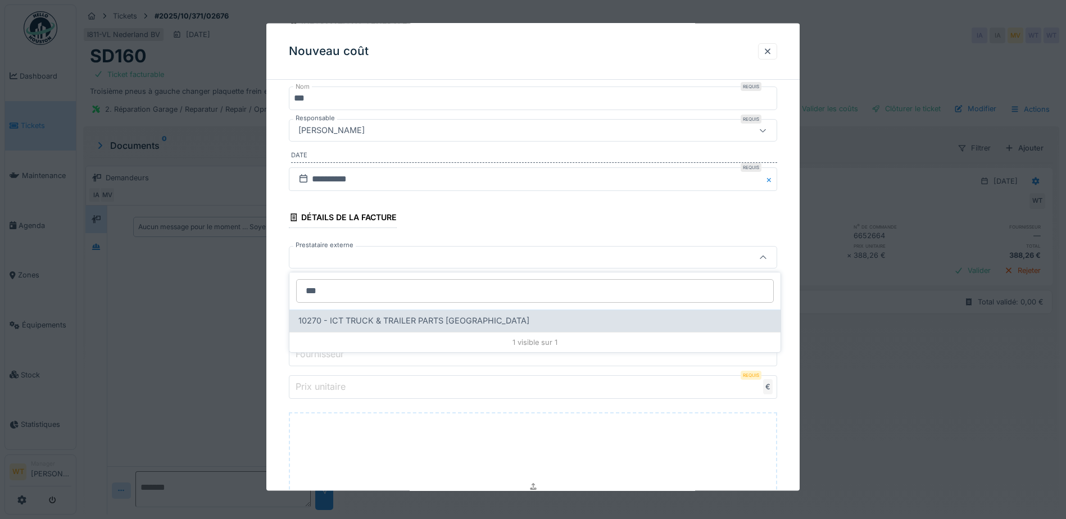 The width and height of the screenshot is (1066, 519). I want to click on label: Nom, so click(302, 87).